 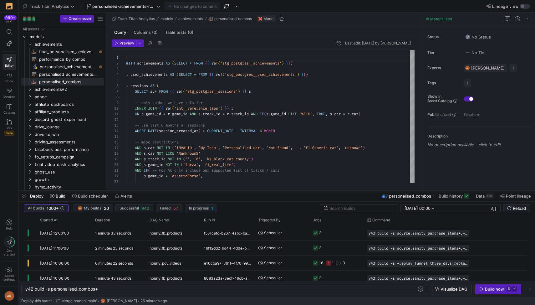 What do you see at coordinates (168, 148) in the screenshot?
I see `span: IN` at bounding box center [168, 148].